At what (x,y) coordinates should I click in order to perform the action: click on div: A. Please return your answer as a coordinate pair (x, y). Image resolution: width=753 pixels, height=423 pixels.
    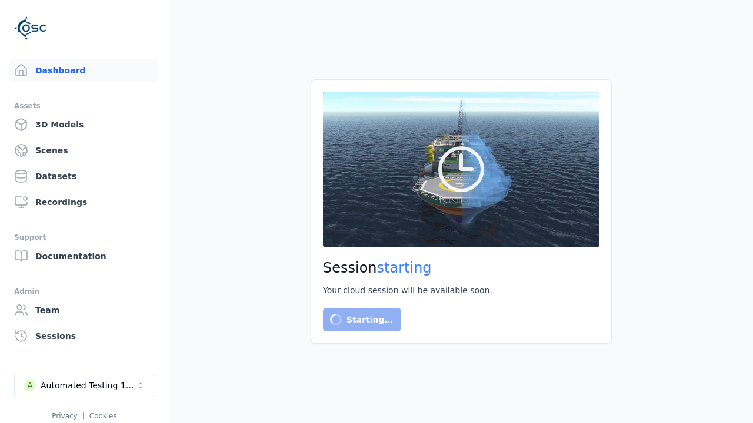
    Looking at the image, I should click on (30, 386).